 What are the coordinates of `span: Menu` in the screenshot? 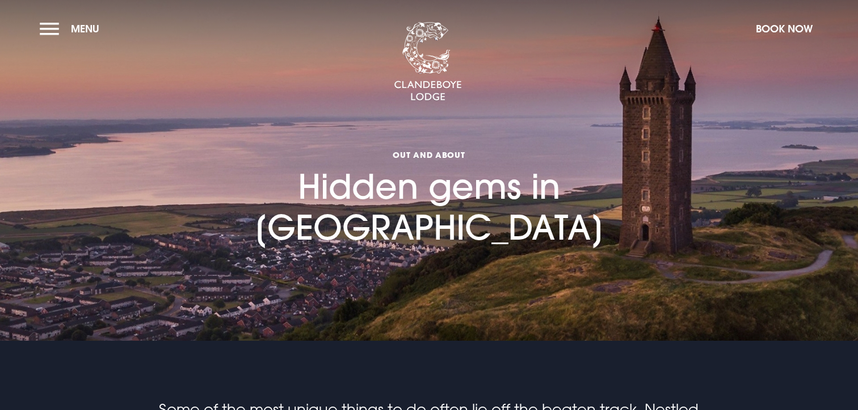 It's located at (85, 28).